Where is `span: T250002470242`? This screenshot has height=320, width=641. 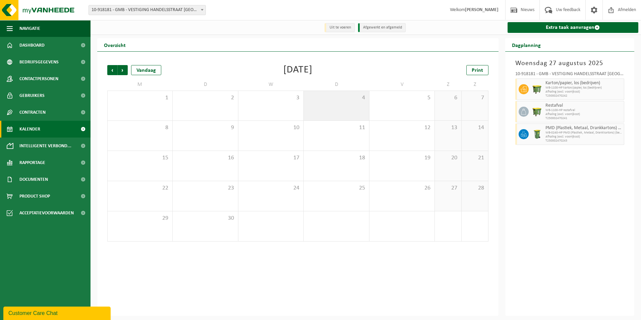
span: T250002470242 is located at coordinates (584, 96).